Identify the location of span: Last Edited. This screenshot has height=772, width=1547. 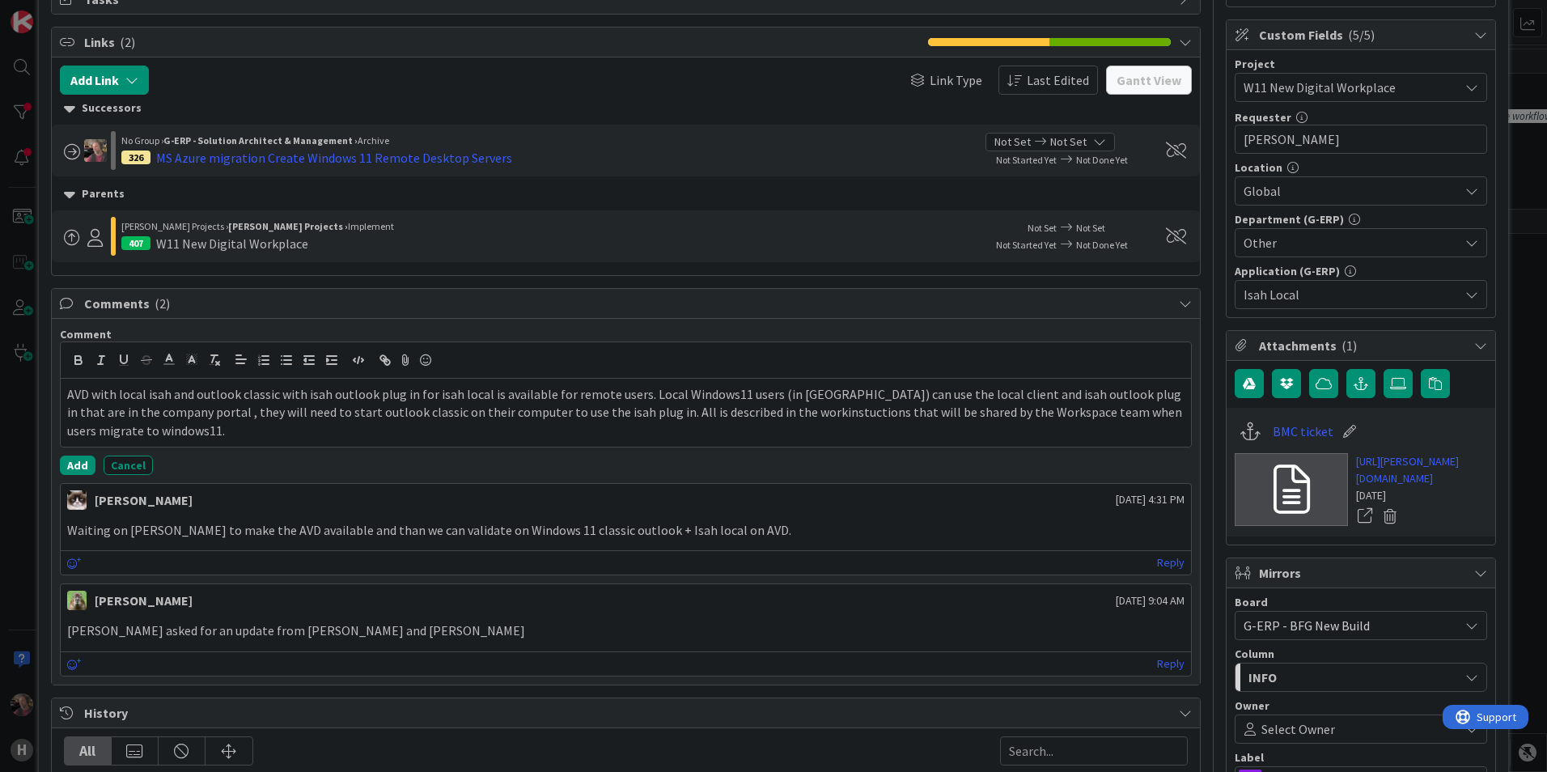
(1057, 80).